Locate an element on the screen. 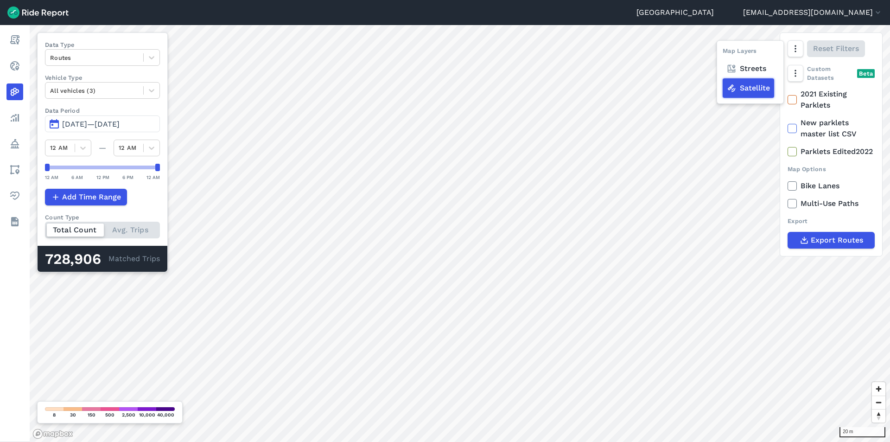  a: Health is located at coordinates (15, 196).